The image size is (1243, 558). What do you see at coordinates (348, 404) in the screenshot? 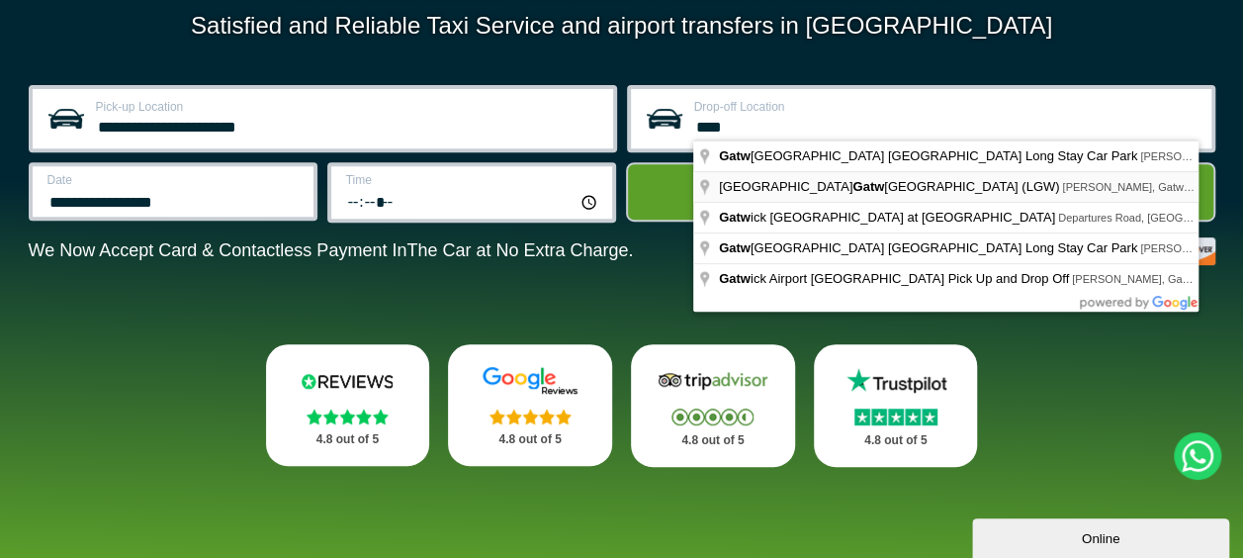
I see `a: Reviews.io Stars 4.8 out of 5` at bounding box center [348, 404].